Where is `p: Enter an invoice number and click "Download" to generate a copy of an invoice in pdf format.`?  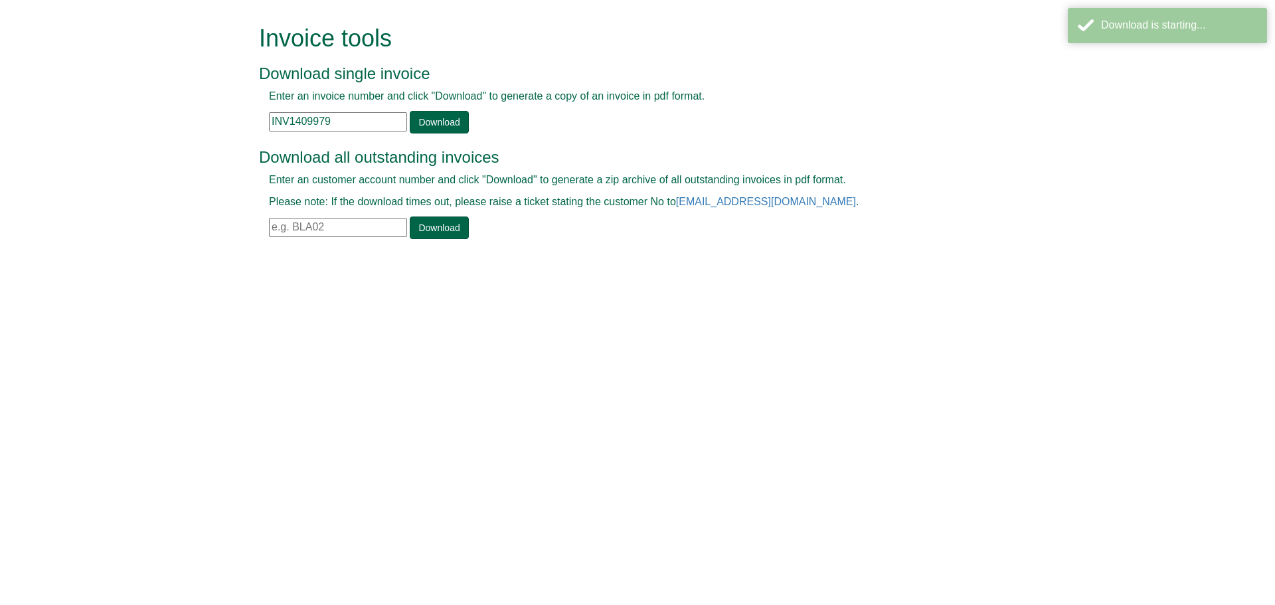 p: Enter an invoice number and click "Download" to generate a copy of an invoice in pdf format. is located at coordinates (622, 96).